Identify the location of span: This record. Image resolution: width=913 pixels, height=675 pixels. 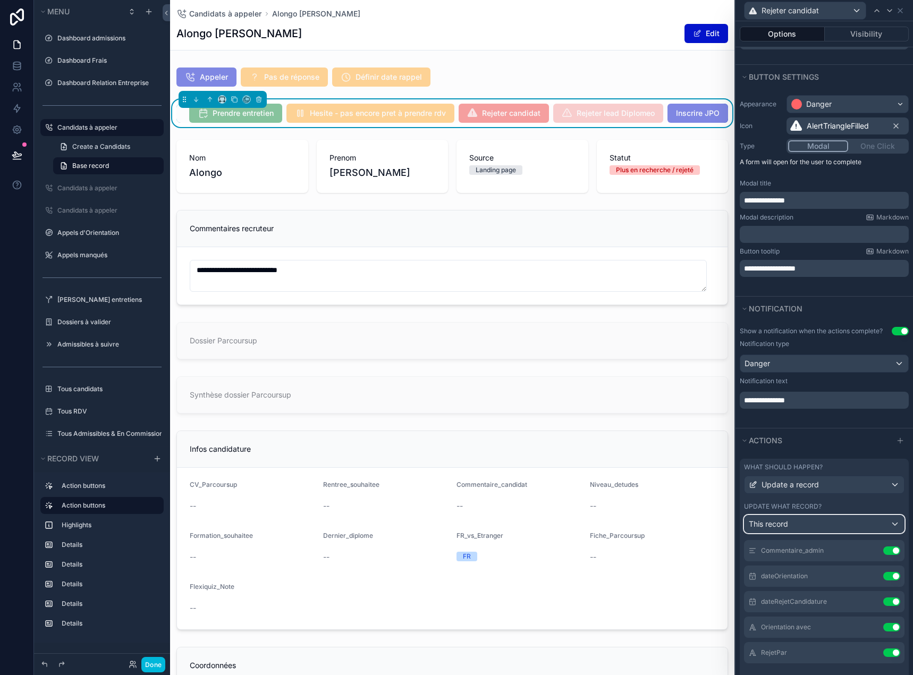
(768, 524).